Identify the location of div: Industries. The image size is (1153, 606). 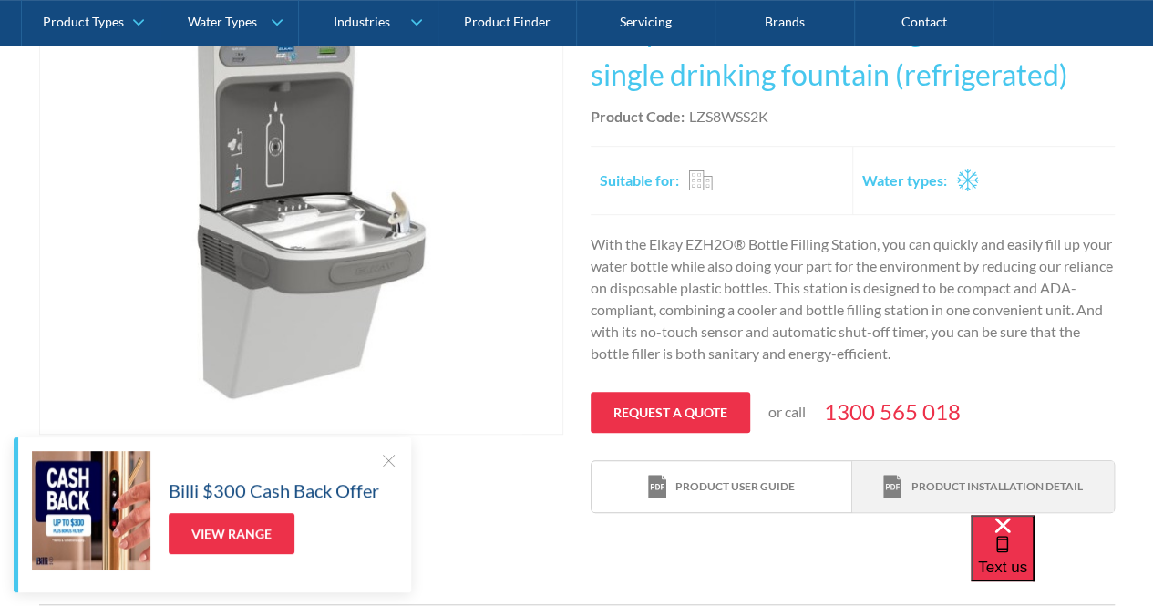
(361, 22).